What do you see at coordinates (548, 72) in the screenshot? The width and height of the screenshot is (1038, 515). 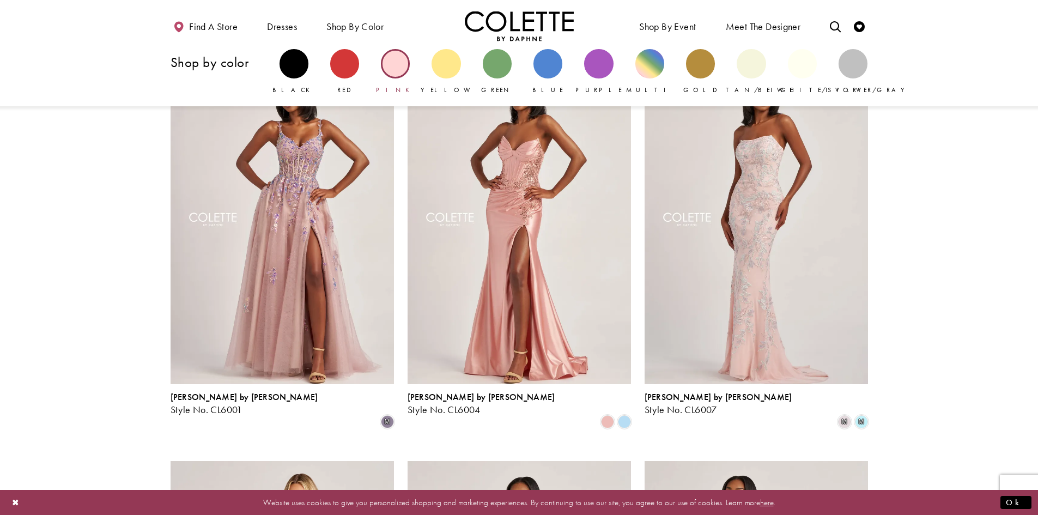 I see `a: Blue` at bounding box center [548, 72].